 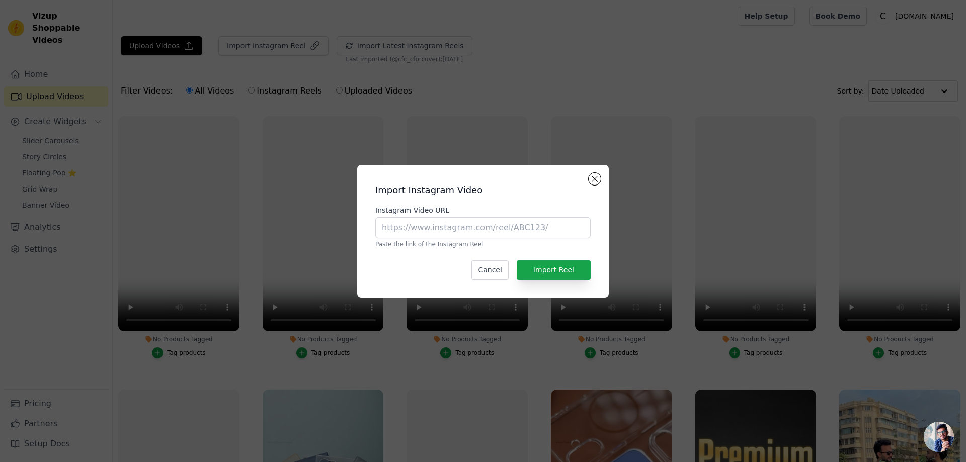 What do you see at coordinates (595, 179) in the screenshot?
I see `button: Close modal` at bounding box center [595, 179].